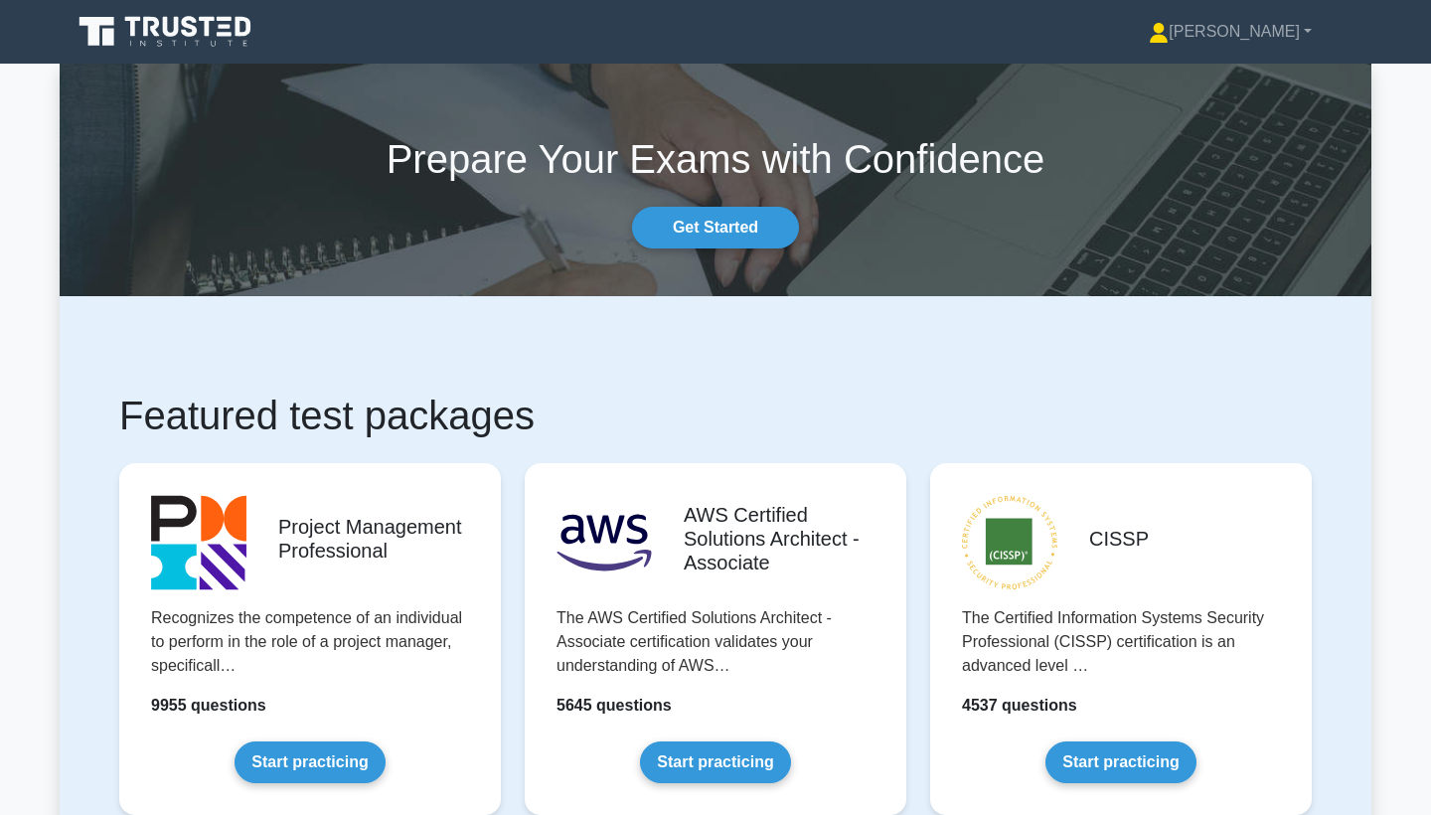  I want to click on h1: Prepare Your Exams with Confidence, so click(715, 159).